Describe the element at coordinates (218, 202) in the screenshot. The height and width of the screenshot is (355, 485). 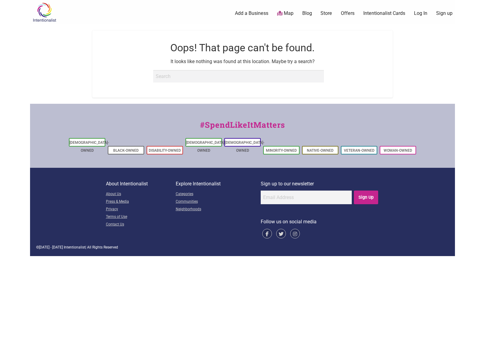
I see `a: Communities` at that location.